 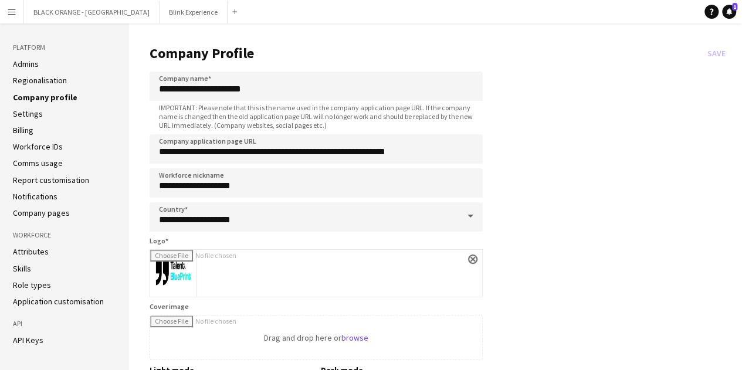 What do you see at coordinates (65, 48) in the screenshot?
I see `h3: Platform` at bounding box center [65, 48].